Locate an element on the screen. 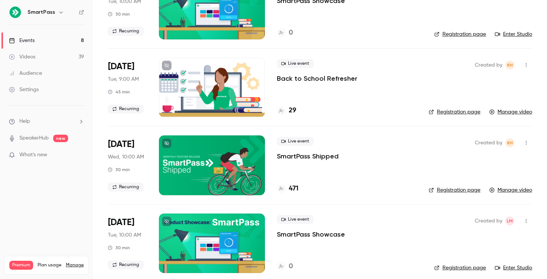  p: SmartPass Showcase is located at coordinates (311, 234).